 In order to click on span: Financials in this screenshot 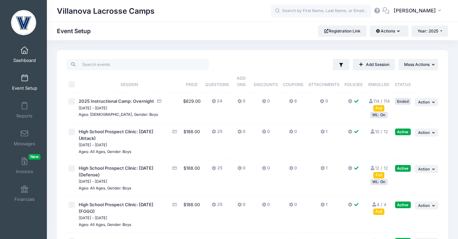, I will do `click(24, 199)`.